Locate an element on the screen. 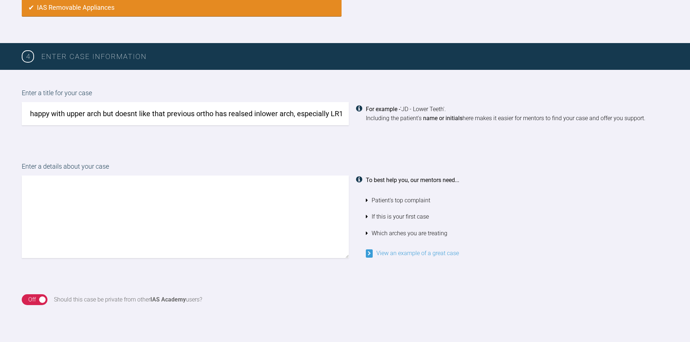 The image size is (690, 342). input: JD - Lower Teeth is located at coordinates (185, 114).